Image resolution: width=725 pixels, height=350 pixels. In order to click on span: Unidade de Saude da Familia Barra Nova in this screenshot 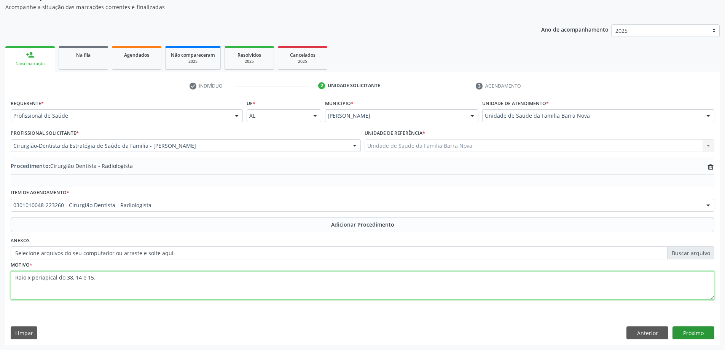, I will do `click(592, 116)`.